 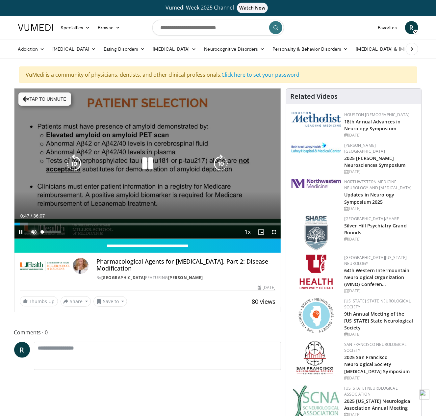 What do you see at coordinates (25, 216) in the screenshot?
I see `span: 0:47` at bounding box center [25, 216].